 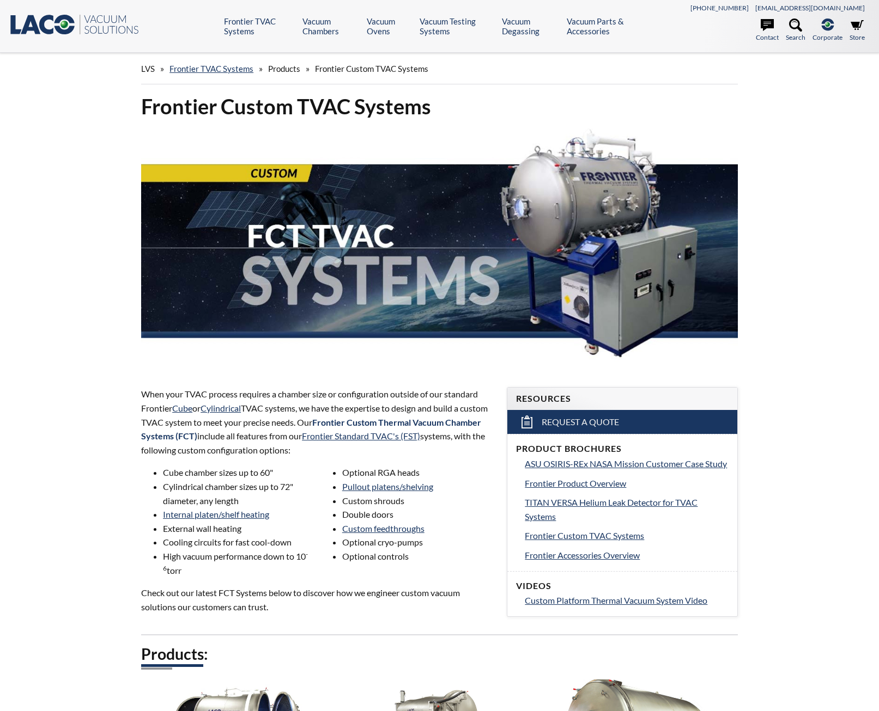 I want to click on a: Vacuum Degassing, so click(x=530, y=26).